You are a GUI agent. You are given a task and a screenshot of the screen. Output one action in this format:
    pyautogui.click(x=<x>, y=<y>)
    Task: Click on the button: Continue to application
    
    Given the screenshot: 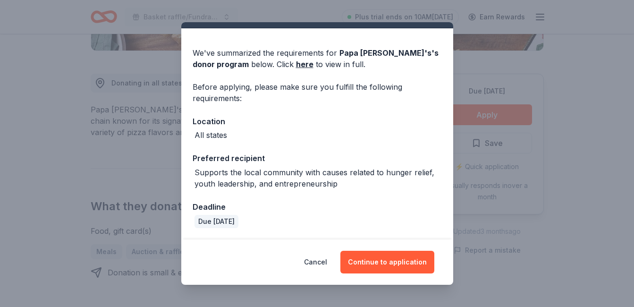 What is the action you would take?
    pyautogui.click(x=387, y=262)
    